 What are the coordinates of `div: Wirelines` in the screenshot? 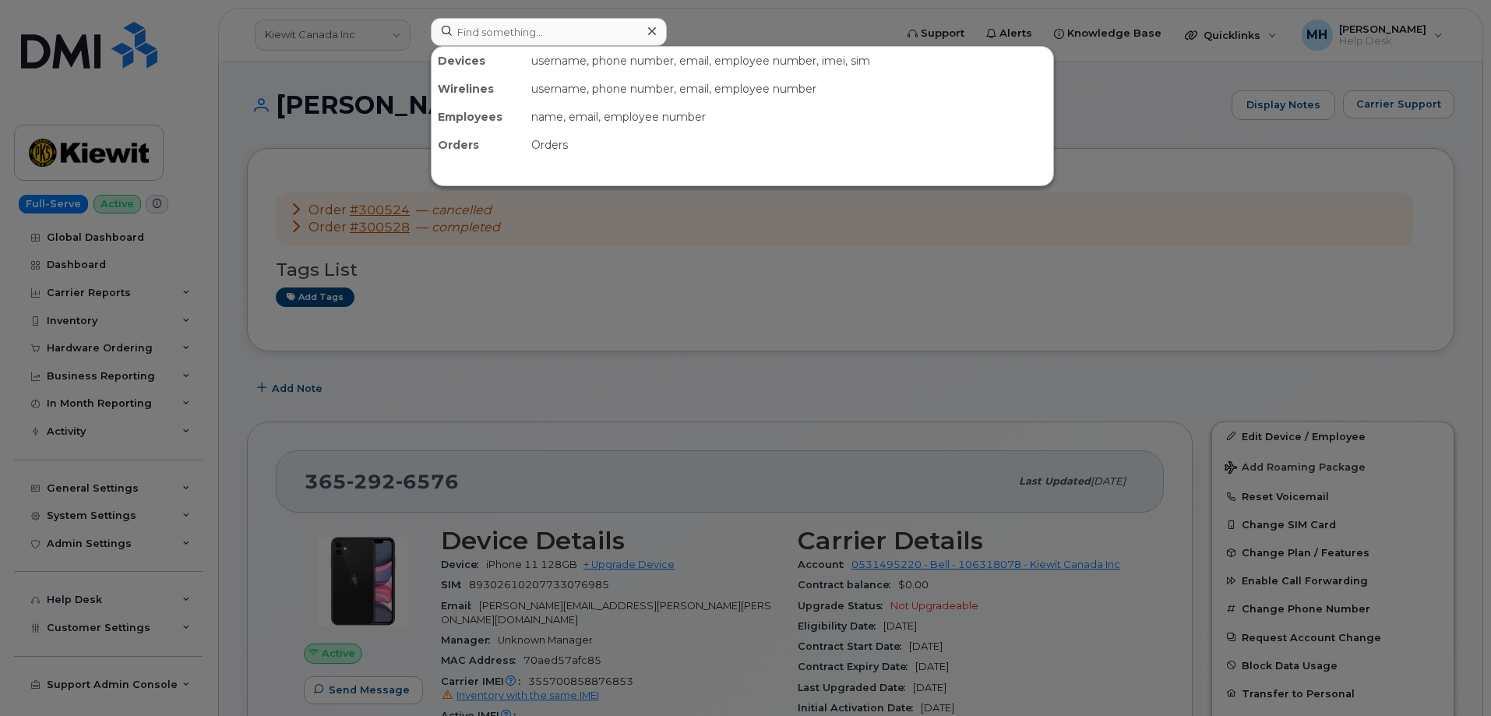 It's located at (478, 89).